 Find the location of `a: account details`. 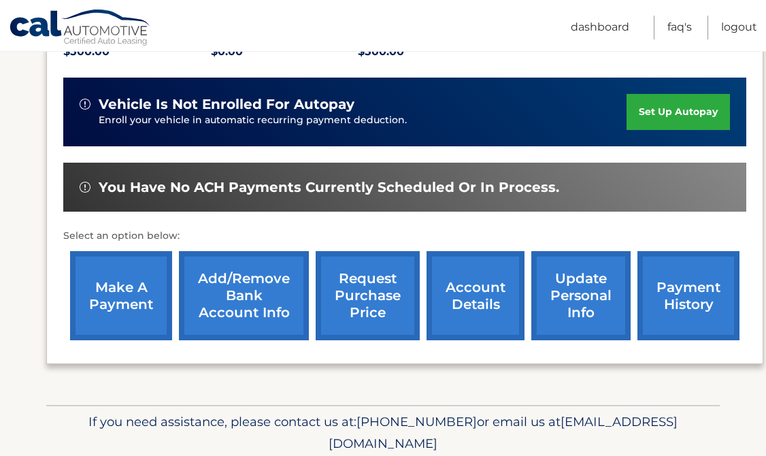

a: account details is located at coordinates (475, 295).